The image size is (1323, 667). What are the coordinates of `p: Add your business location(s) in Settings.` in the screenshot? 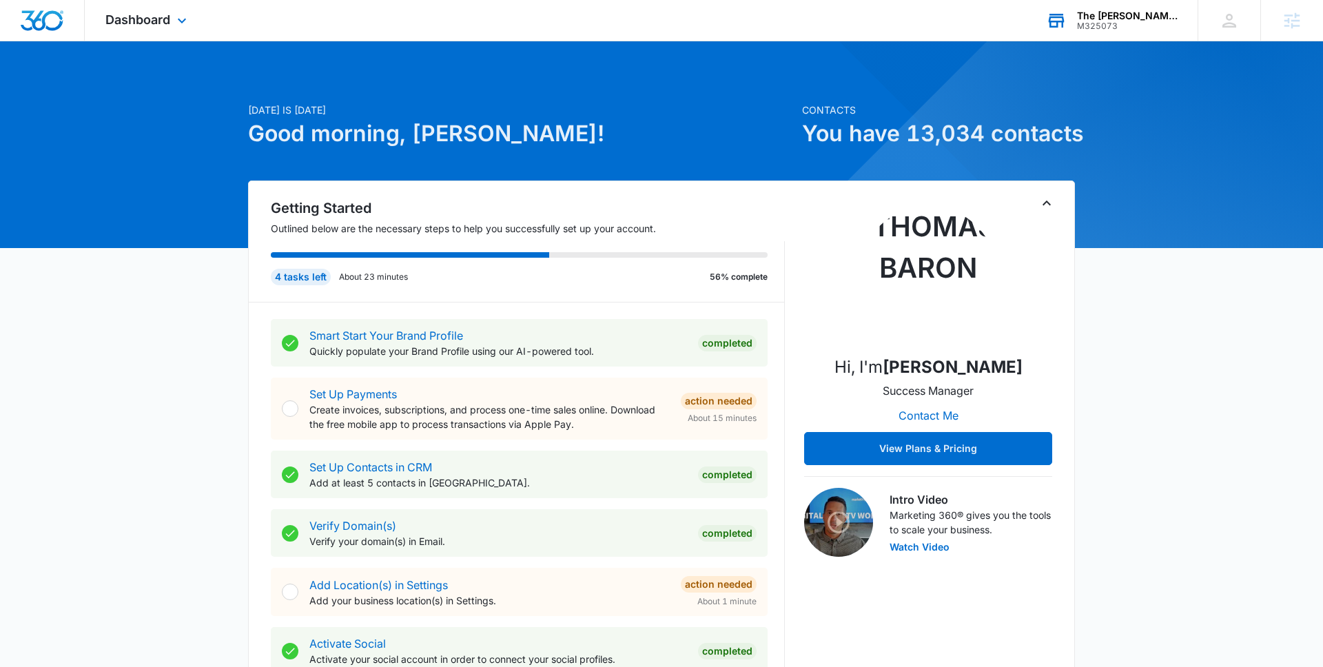 It's located at (489, 600).